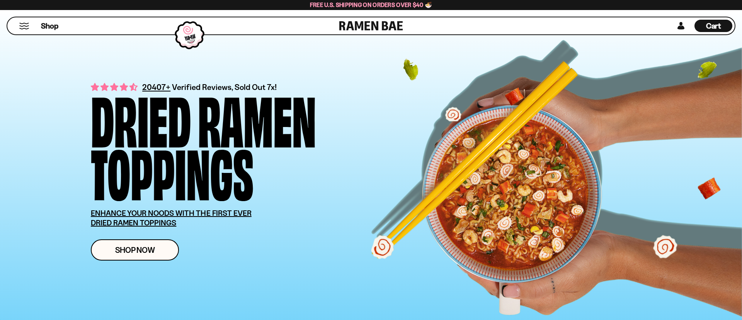 The image size is (742, 320). Describe the element at coordinates (257, 117) in the screenshot. I see `div: Ramen` at that location.